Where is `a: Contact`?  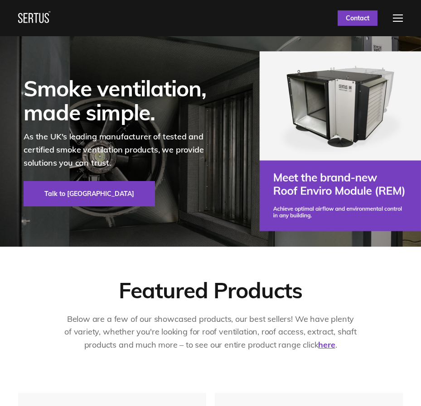
a: Contact is located at coordinates (357, 18).